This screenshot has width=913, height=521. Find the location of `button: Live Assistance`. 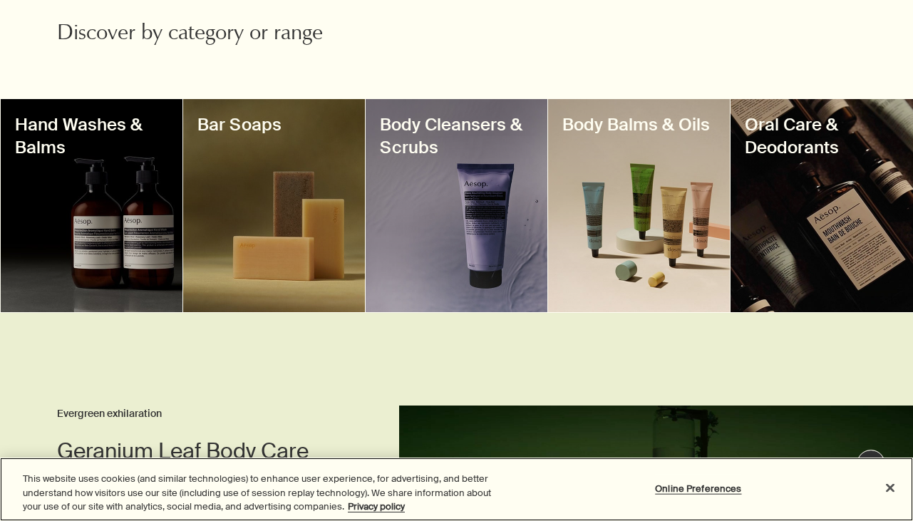

button: Live Assistance is located at coordinates (871, 464).